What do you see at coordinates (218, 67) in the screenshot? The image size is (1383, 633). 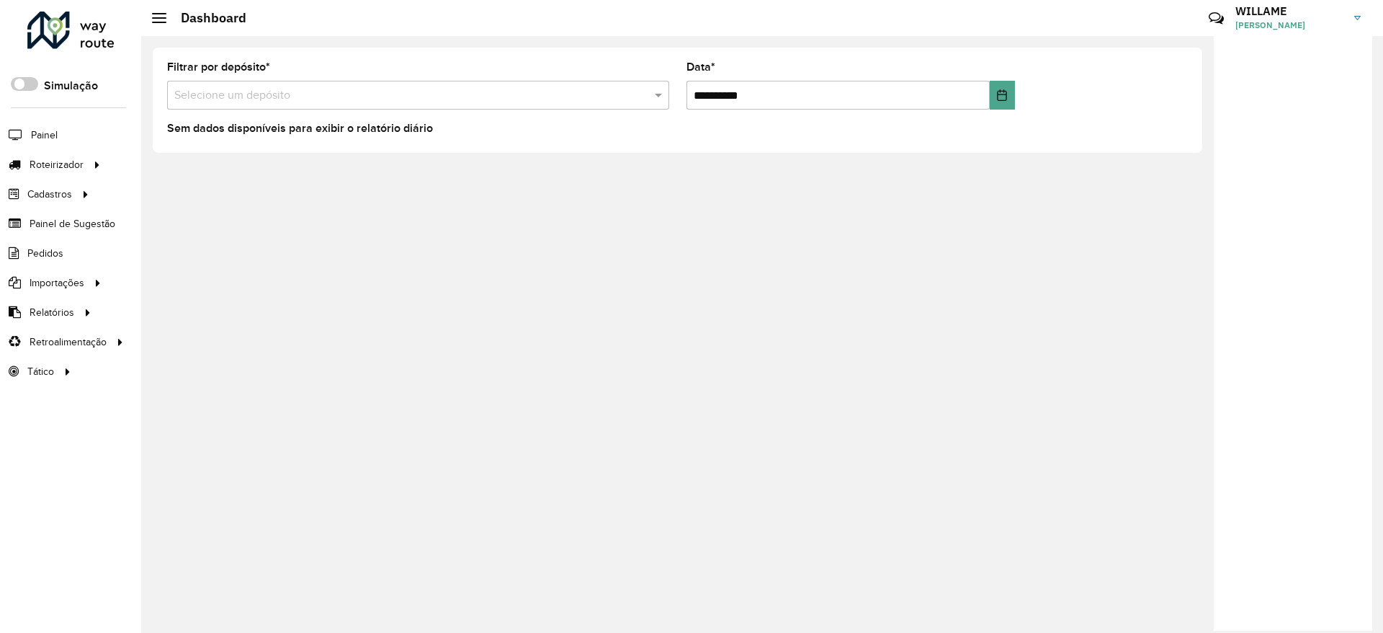 I see `label: Filtrar por depósito` at bounding box center [218, 67].